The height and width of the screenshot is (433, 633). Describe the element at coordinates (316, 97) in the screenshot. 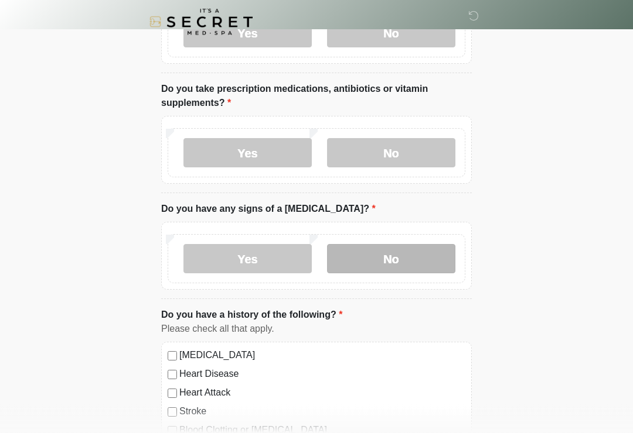

I see `label: Do you take prescription medications, antibiotics or vitamin supplements?` at that location.